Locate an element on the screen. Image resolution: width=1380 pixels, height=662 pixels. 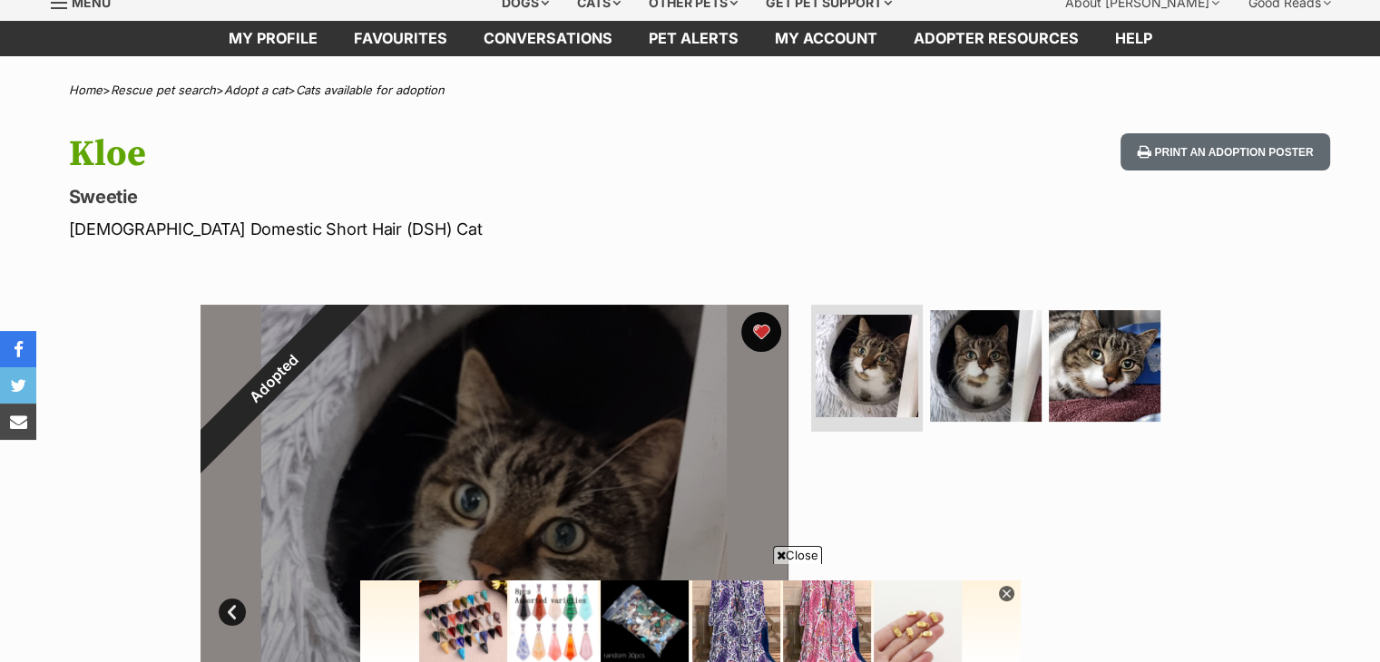
button: Print an adoption poster is located at coordinates (1225, 151).